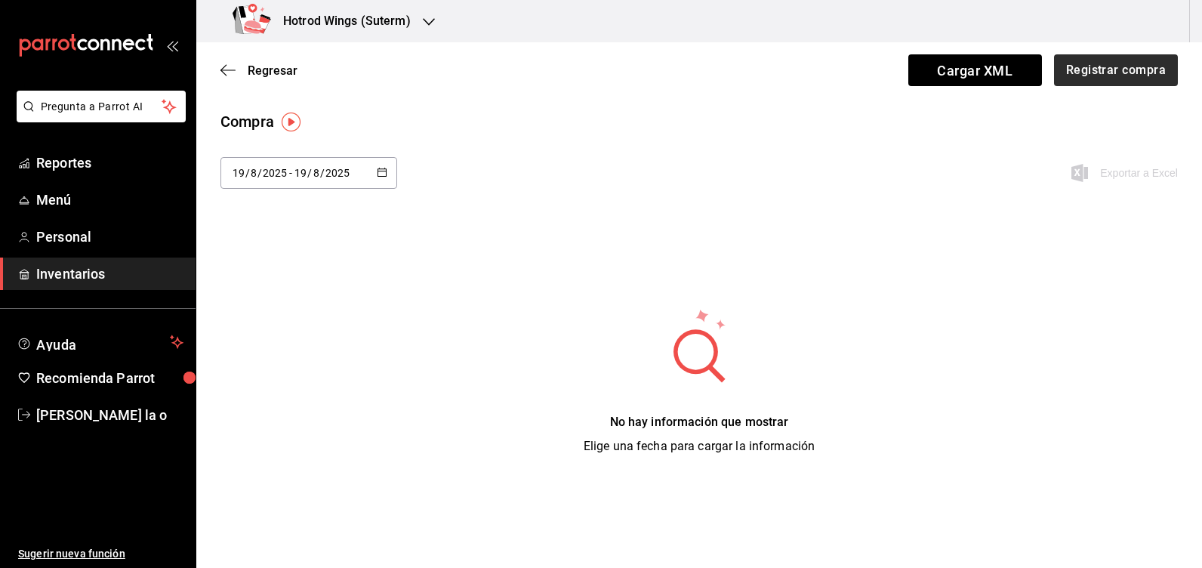  Describe the element at coordinates (699, 445) in the screenshot. I see `span: Elige una fecha para cargar la información` at that location.